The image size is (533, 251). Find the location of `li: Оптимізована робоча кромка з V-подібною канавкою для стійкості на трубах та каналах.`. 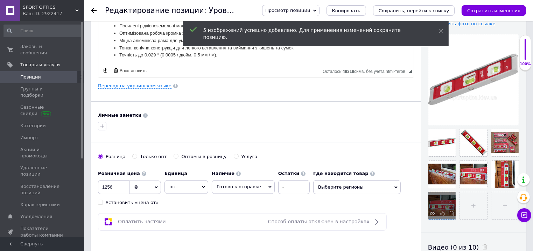

li: Оптимізована робоча кромка з V-подібною канавкою для стійкості на трубах та каналах. is located at coordinates (158, 56).